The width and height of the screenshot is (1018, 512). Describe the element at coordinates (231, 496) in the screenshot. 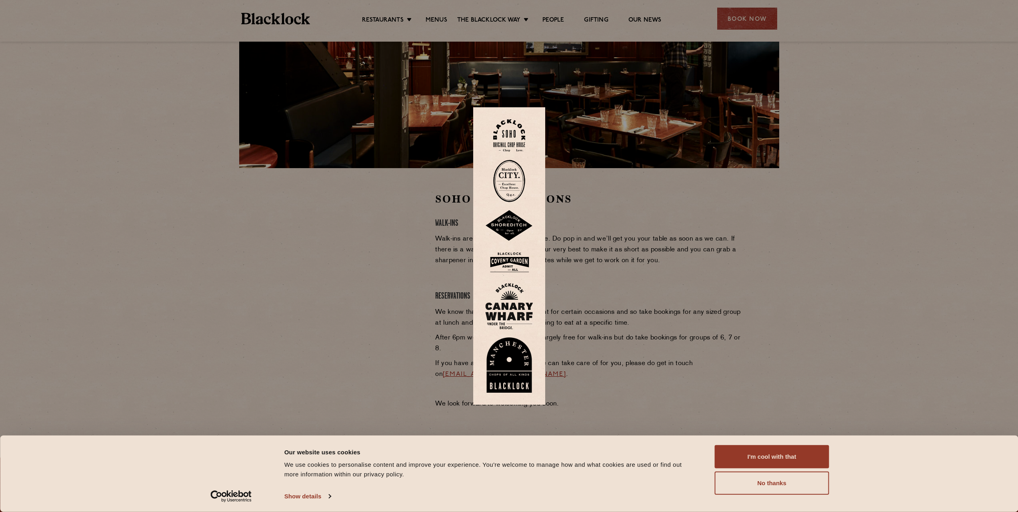

I see `a: Usercentrics Cookiebot - opens in a new window` at that location.